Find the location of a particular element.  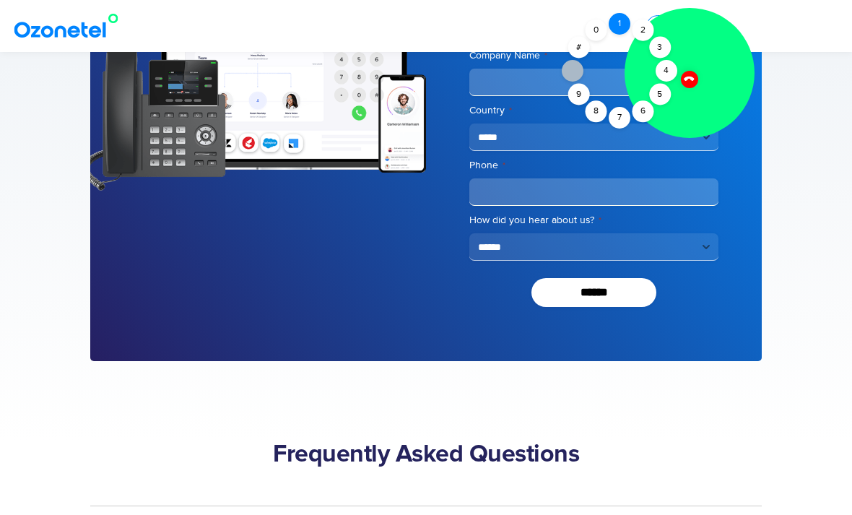

label: Company Name is located at coordinates (593, 56).